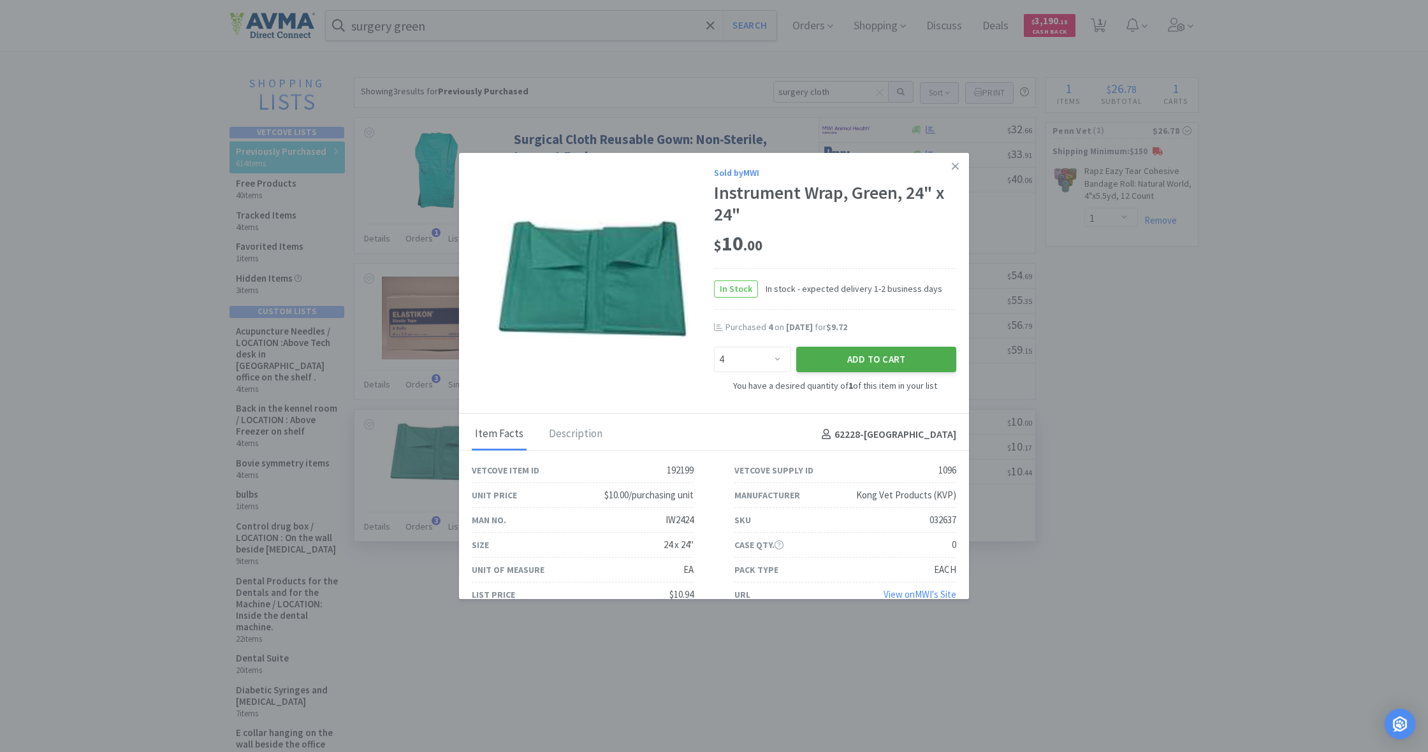 Image resolution: width=1428 pixels, height=752 pixels. I want to click on div: Unit of Measure, so click(508, 570).